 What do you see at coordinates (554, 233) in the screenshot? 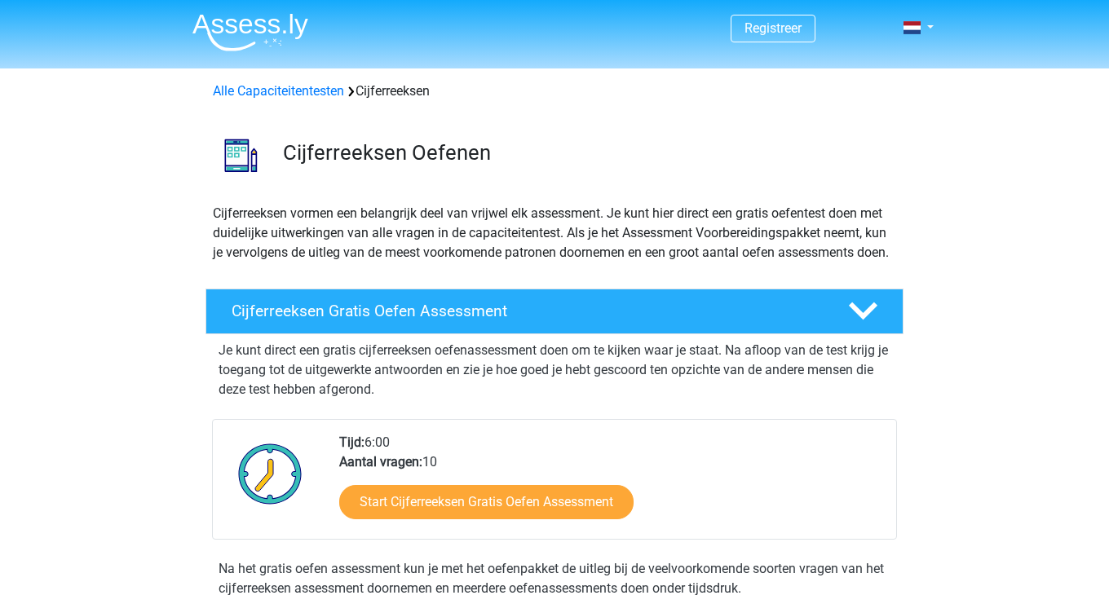
I see `p: Cijferreeksen vormen een belangrijk deel van vrijwel elk assessment. Je kunt hier direct een grat...` at bounding box center [554, 233].